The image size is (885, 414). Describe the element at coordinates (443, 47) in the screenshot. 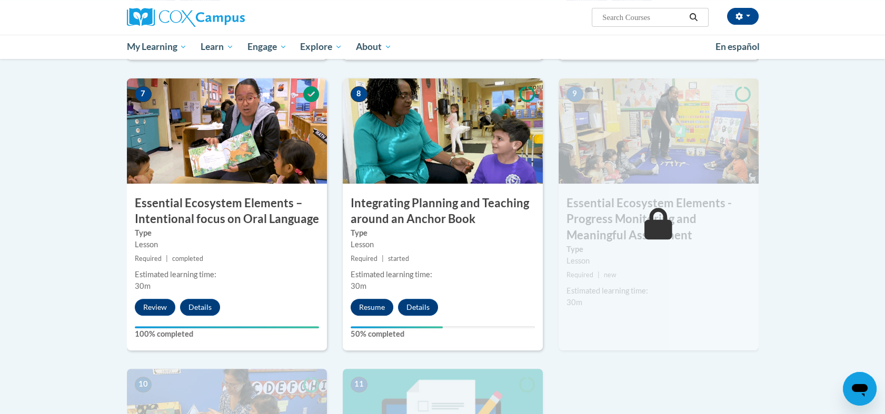

I see `div: Main menu` at that location.